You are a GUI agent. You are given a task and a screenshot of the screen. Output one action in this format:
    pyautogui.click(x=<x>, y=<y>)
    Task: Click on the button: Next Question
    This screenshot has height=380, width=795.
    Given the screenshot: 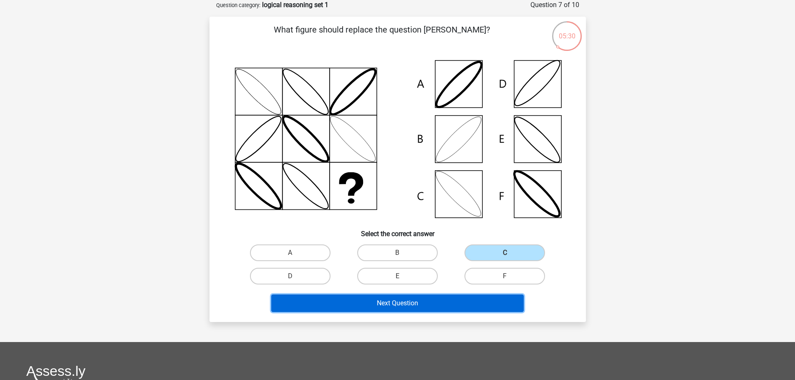 What is the action you would take?
    pyautogui.click(x=397, y=303)
    